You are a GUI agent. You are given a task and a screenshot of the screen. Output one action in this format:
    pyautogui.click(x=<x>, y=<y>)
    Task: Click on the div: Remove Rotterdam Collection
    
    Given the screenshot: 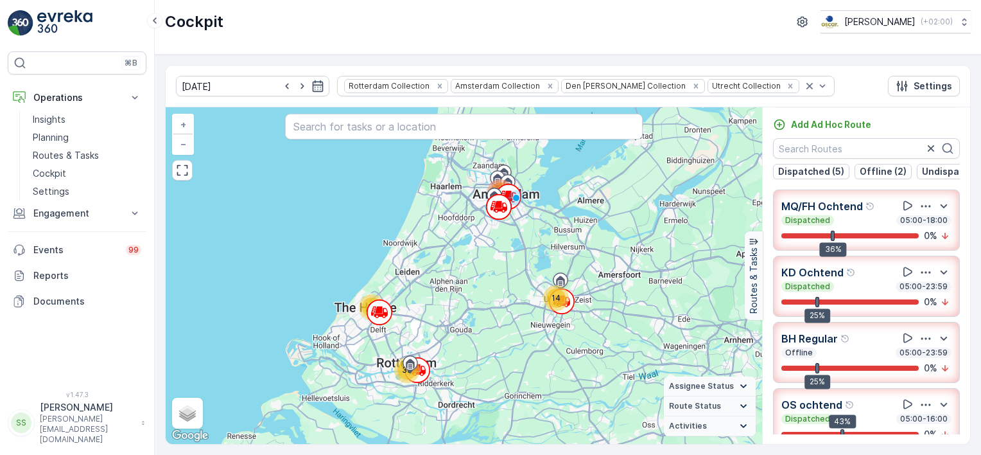 What is the action you would take?
    pyautogui.click(x=440, y=86)
    